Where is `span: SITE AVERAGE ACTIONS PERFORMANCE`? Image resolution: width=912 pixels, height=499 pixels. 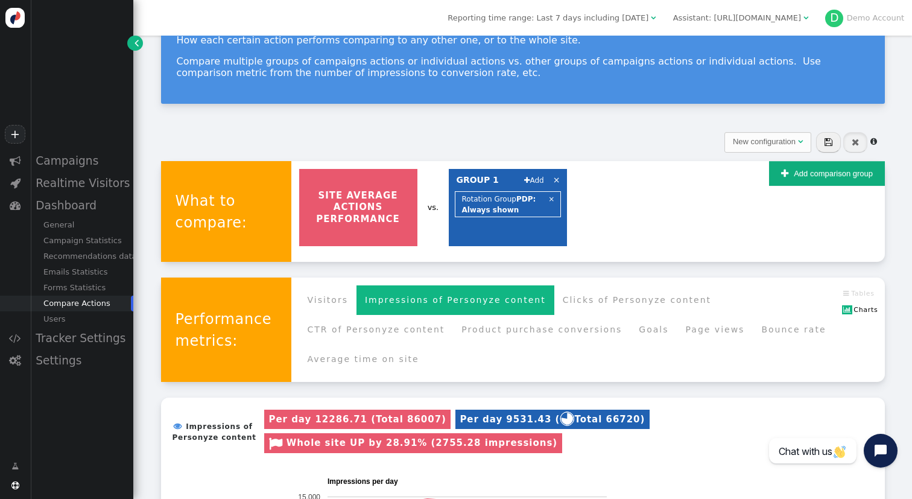
span: SITE AVERAGE ACTIONS PERFORMANCE is located at coordinates (358, 207).